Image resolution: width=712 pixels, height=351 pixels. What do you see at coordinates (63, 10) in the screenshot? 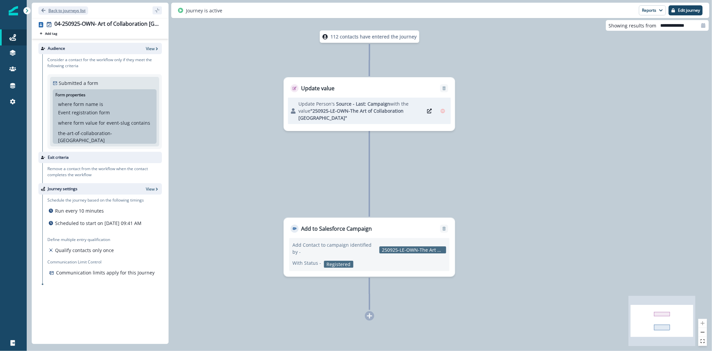
I see `button: Go back` at bounding box center [63, 10].